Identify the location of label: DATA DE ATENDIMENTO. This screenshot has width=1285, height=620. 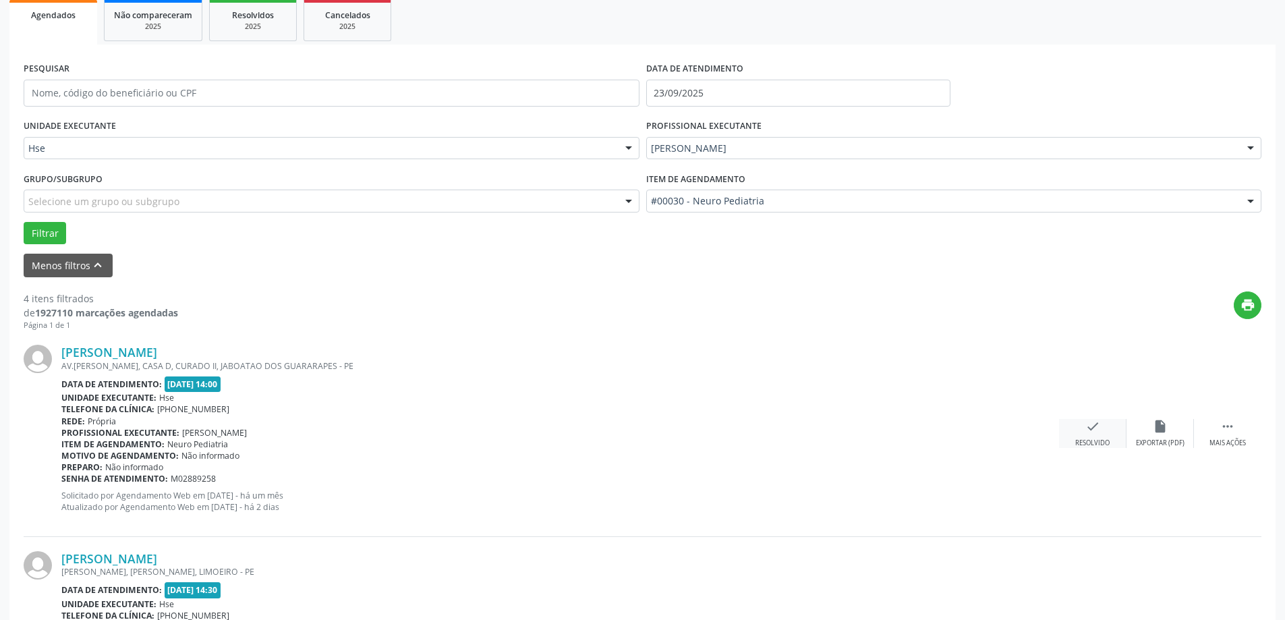
(695, 69).